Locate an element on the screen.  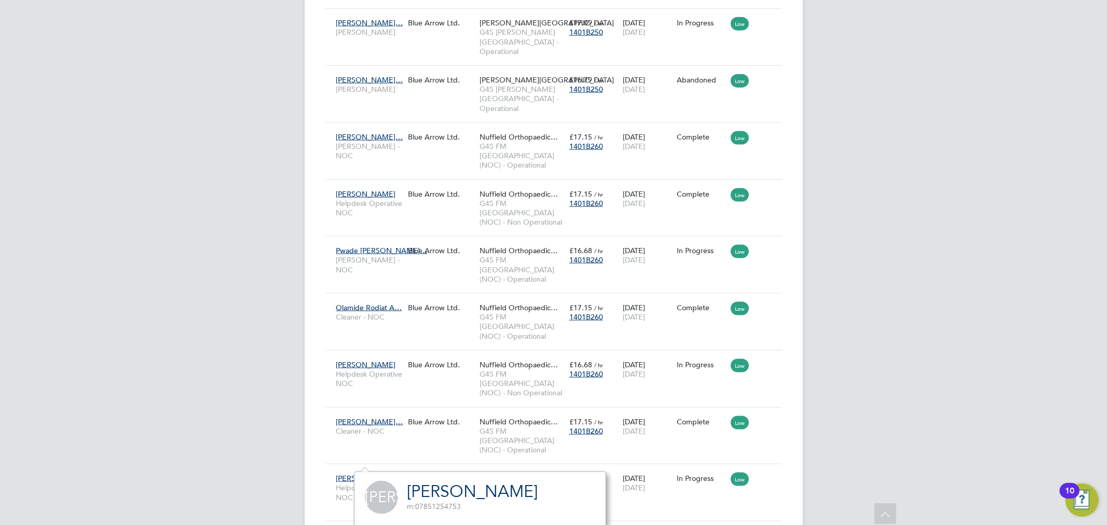
button: Open Resource Center, 10 new notifications is located at coordinates (1082, 500).